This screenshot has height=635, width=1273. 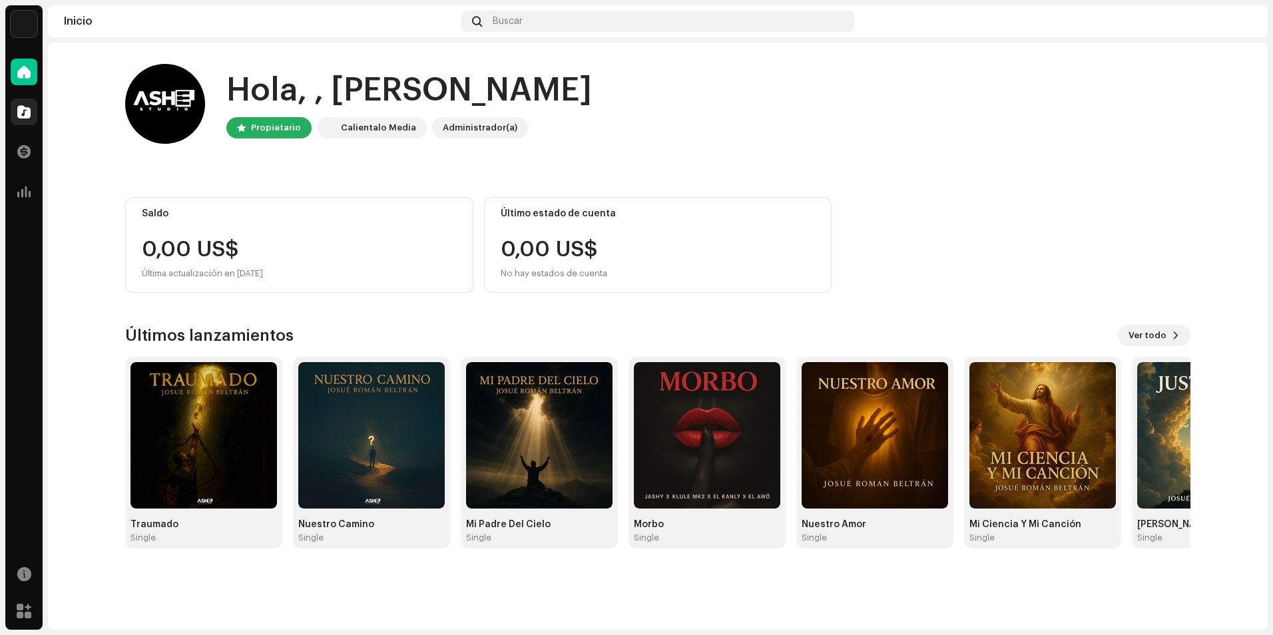 I want to click on div: No hay estados de cuenta, so click(x=554, y=274).